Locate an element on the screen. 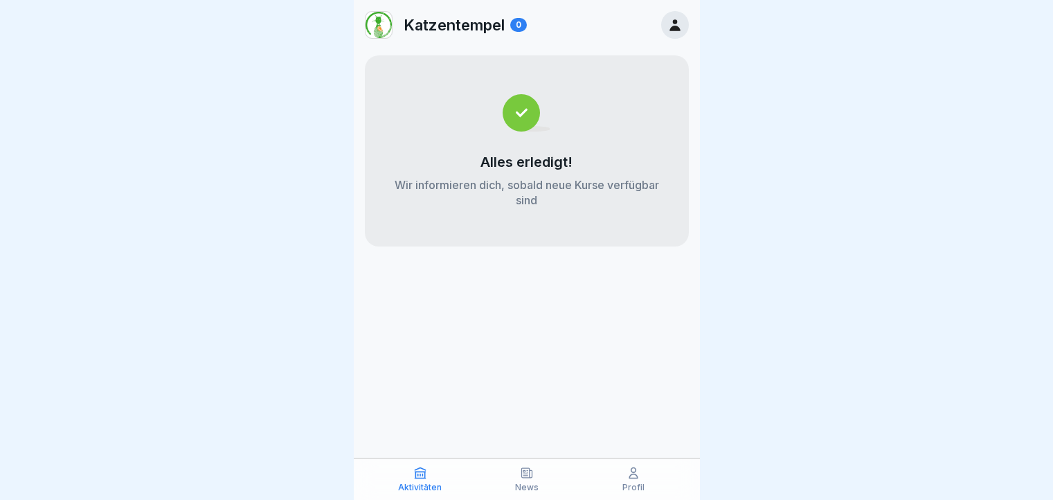 The width and height of the screenshot is (1053, 500). p: News is located at coordinates (527, 488).